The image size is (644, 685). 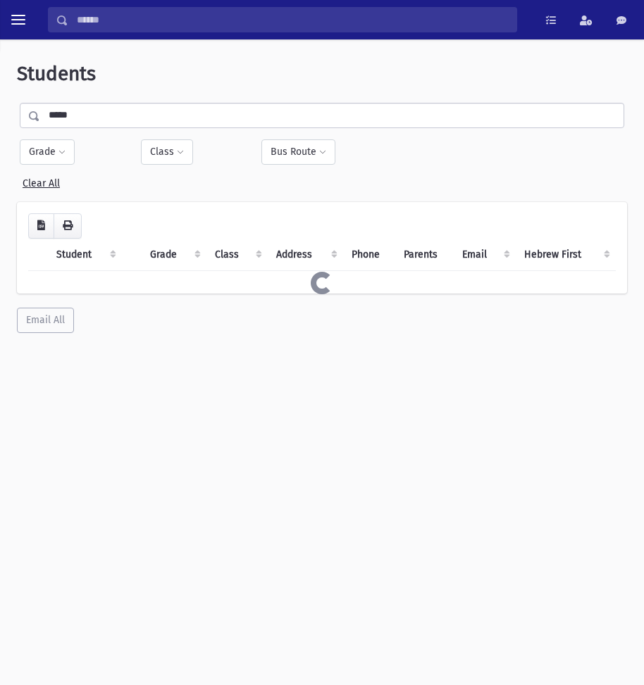 I want to click on button: toggle menu, so click(x=18, y=20).